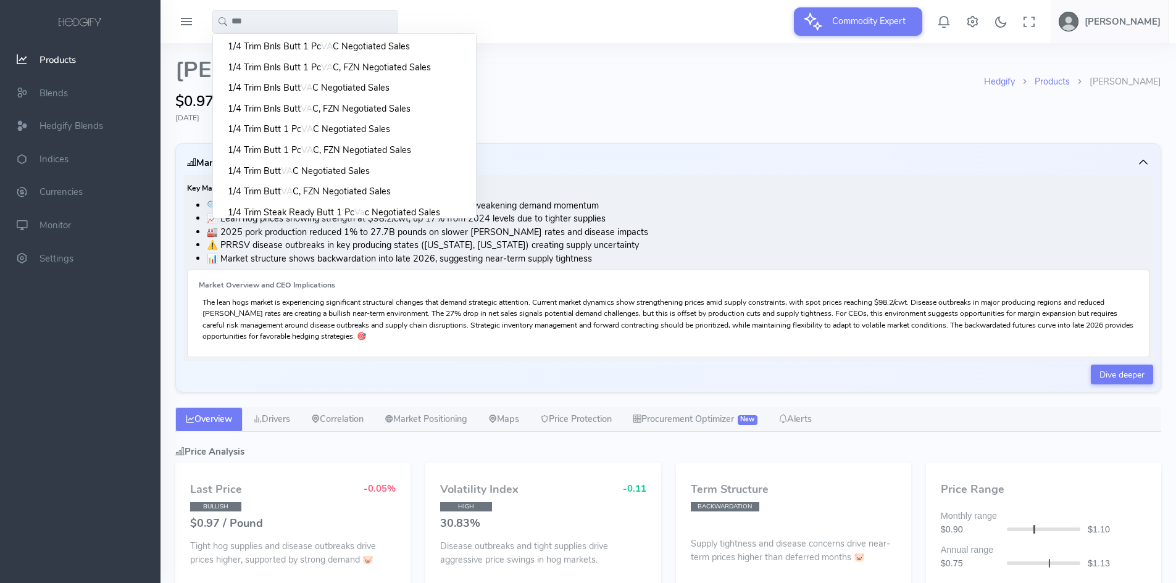 This screenshot has width=1176, height=583. I want to click on h4: Volatility Index, so click(479, 490).